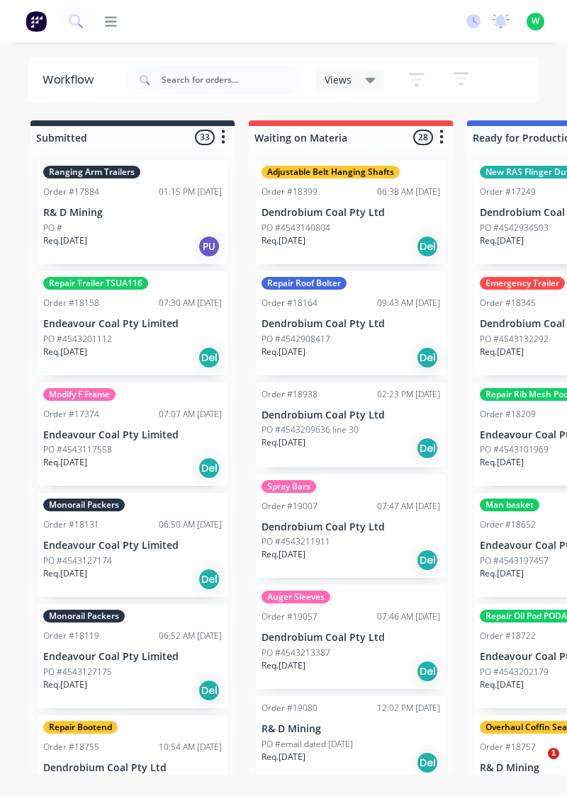  I want to click on div: Adjustable Belt Hanging Shafts, so click(330, 172).